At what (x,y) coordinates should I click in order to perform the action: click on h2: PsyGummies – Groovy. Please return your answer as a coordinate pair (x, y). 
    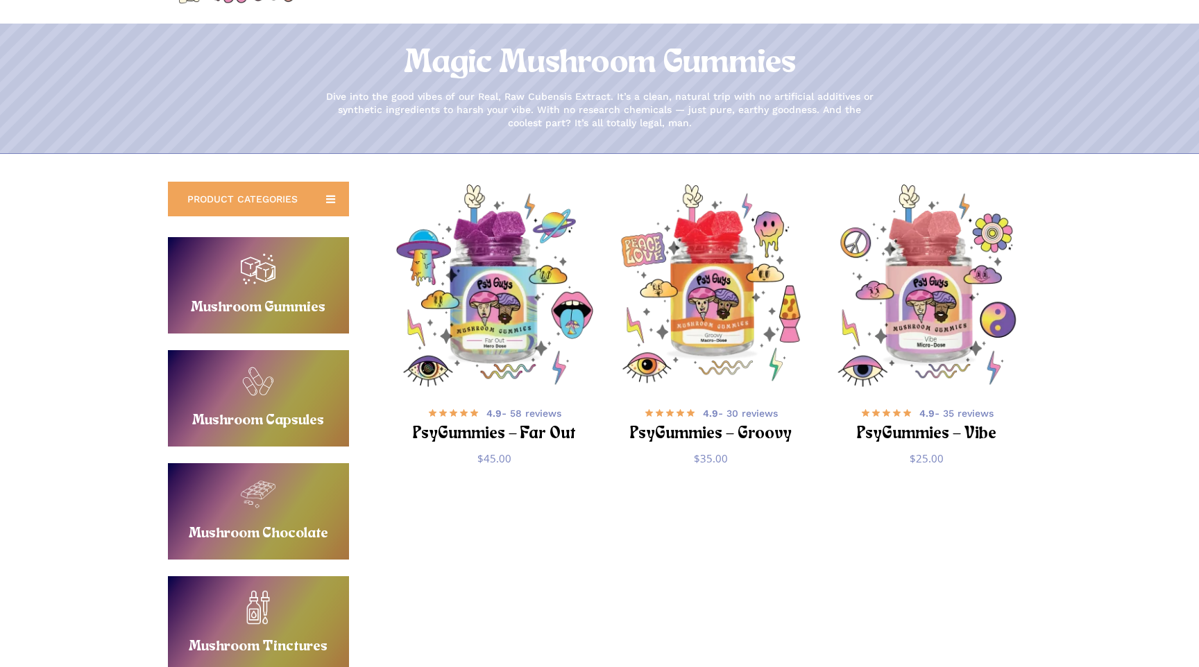
    Looking at the image, I should click on (710, 434).